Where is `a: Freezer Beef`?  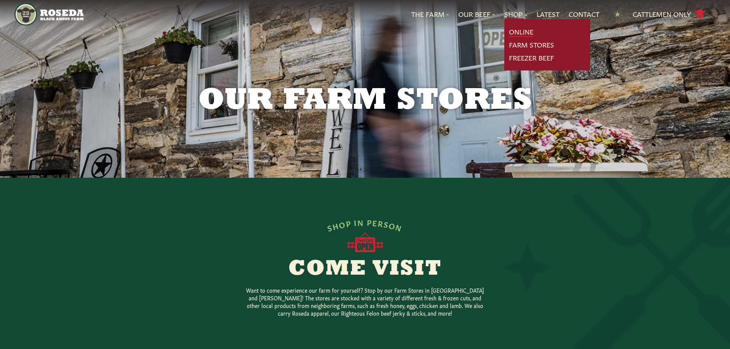
a: Freezer Beef is located at coordinates (531, 58).